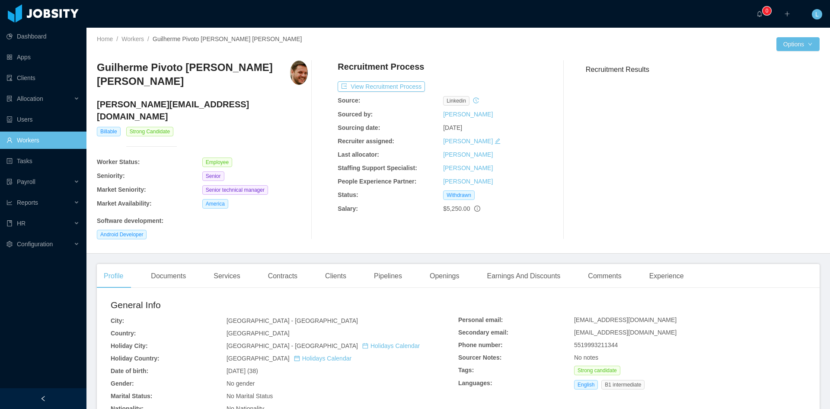 Image resolution: width=830 pixels, height=409 pixels. Describe the element at coordinates (348, 195) in the screenshot. I see `b: Status:` at that location.